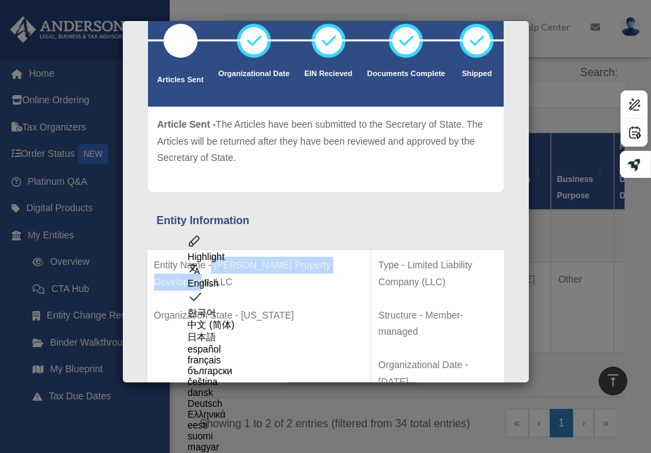 This screenshot has width=651, height=453. Describe the element at coordinates (437, 323) in the screenshot. I see `p: Structure - Member-managed` at that location.